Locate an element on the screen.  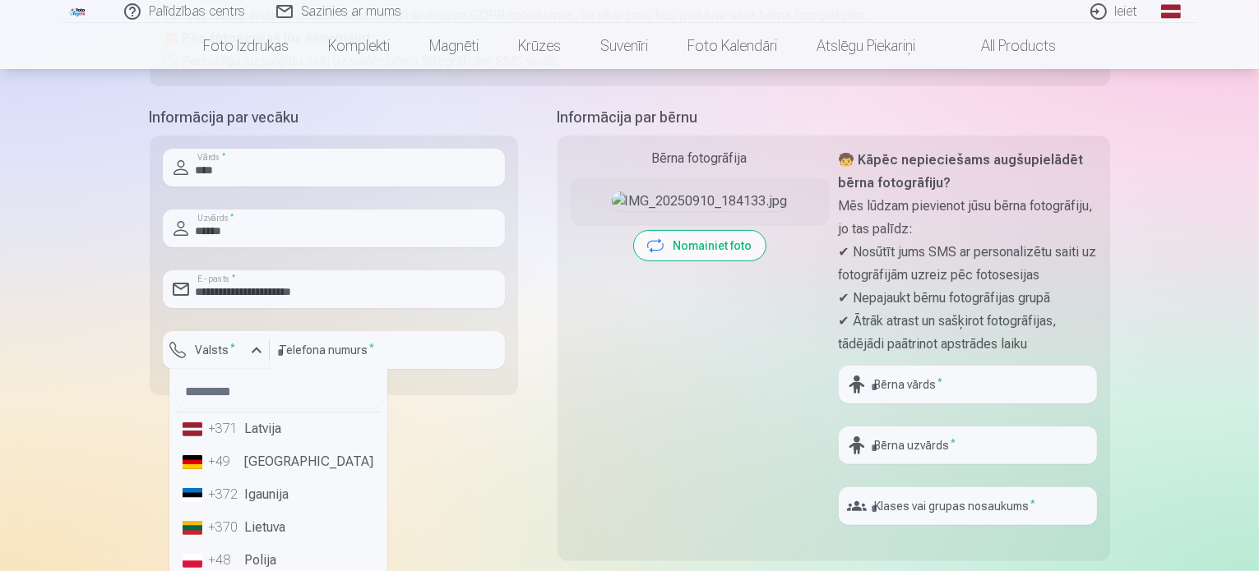
div: +48 is located at coordinates (225, 561).